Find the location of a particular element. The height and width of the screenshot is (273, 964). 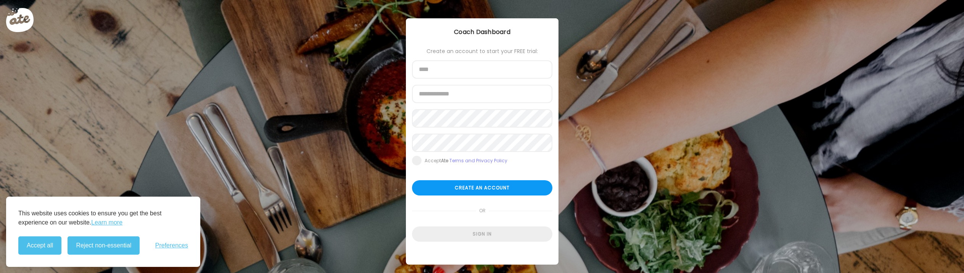

a: Terms and Privacy Policy is located at coordinates (479, 160).